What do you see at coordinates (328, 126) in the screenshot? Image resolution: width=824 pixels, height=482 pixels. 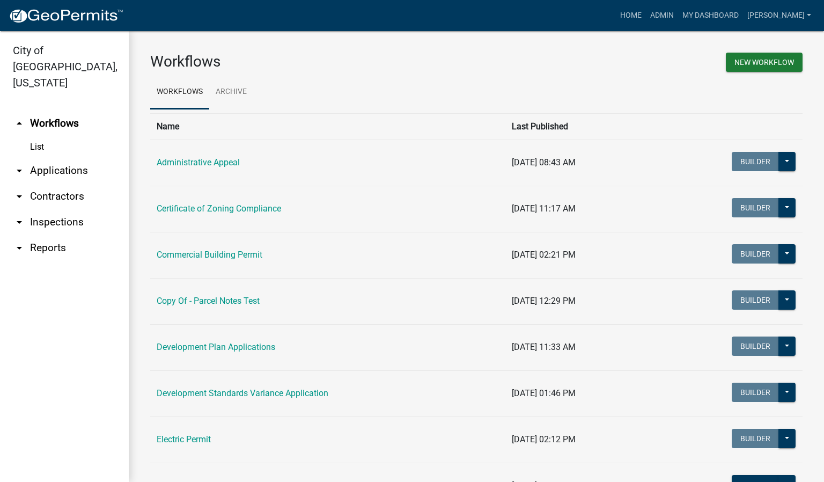 I see `th: Name` at bounding box center [328, 126].